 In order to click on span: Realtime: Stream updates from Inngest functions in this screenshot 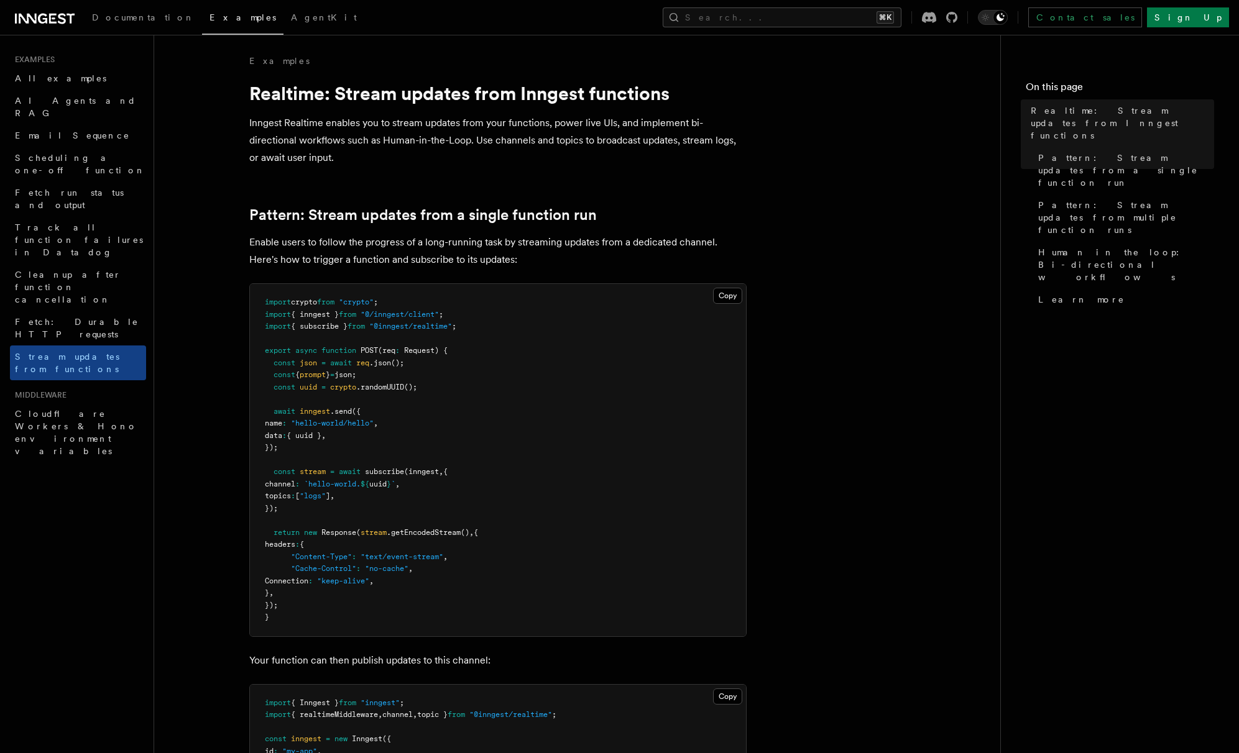, I will do `click(1122, 123)`.